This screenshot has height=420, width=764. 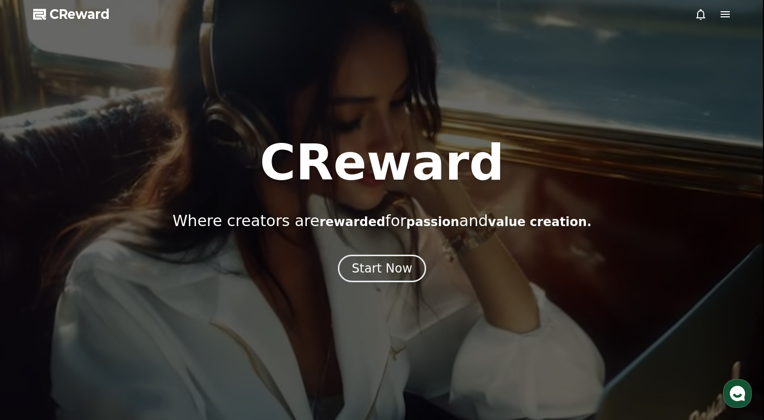 What do you see at coordinates (382, 268) in the screenshot?
I see `div: Start Now` at bounding box center [382, 268].